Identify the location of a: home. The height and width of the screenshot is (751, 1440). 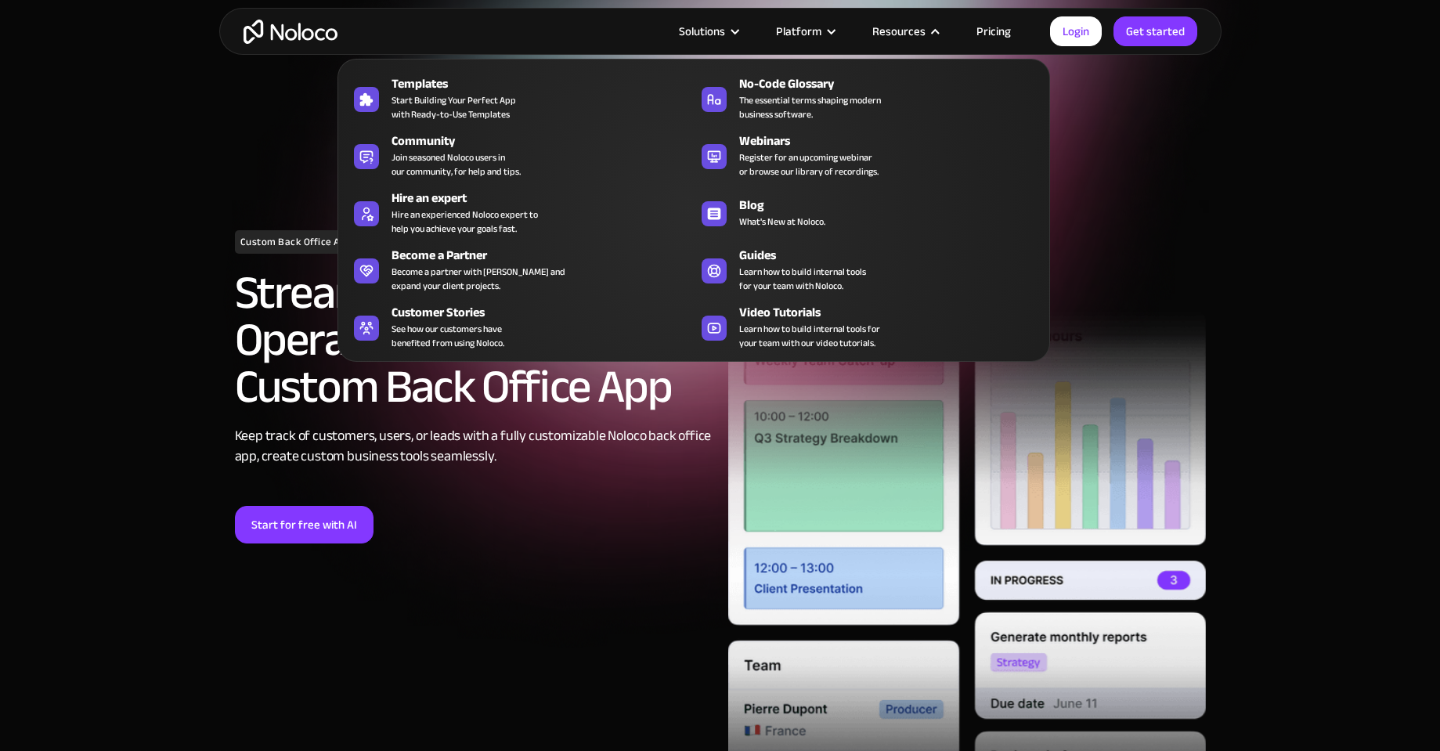
(290, 31).